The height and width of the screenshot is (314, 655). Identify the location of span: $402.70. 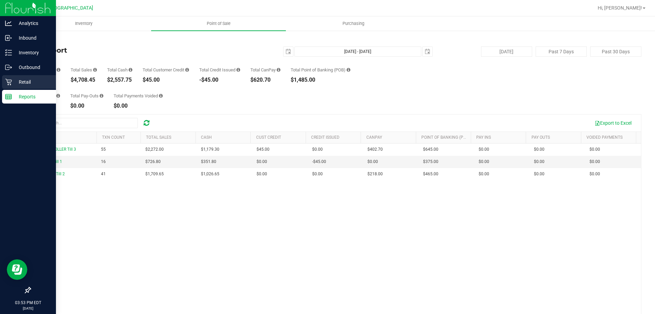
(375, 149).